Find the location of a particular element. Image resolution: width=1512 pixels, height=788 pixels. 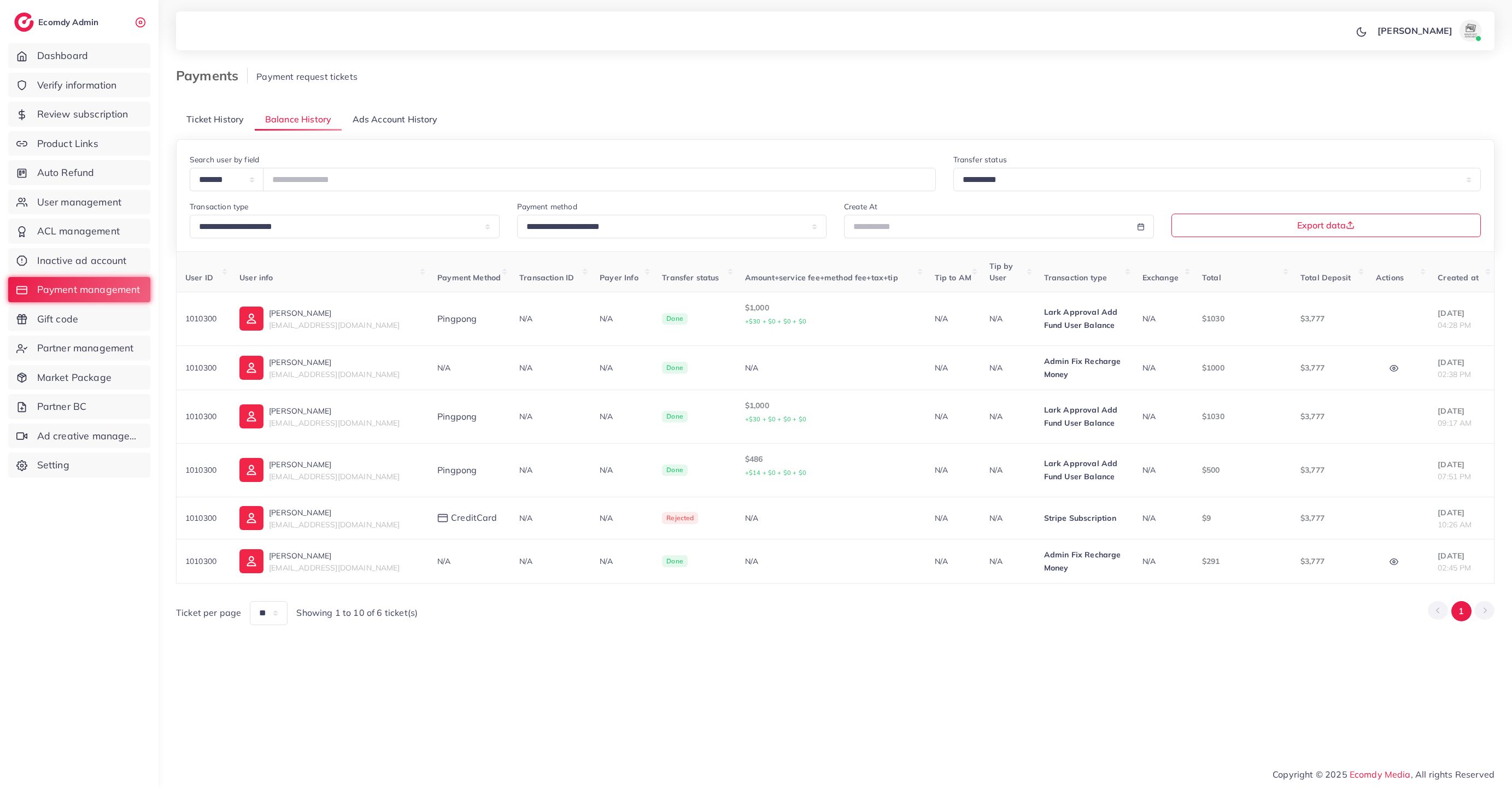

span: Transfer status is located at coordinates (690, 278).